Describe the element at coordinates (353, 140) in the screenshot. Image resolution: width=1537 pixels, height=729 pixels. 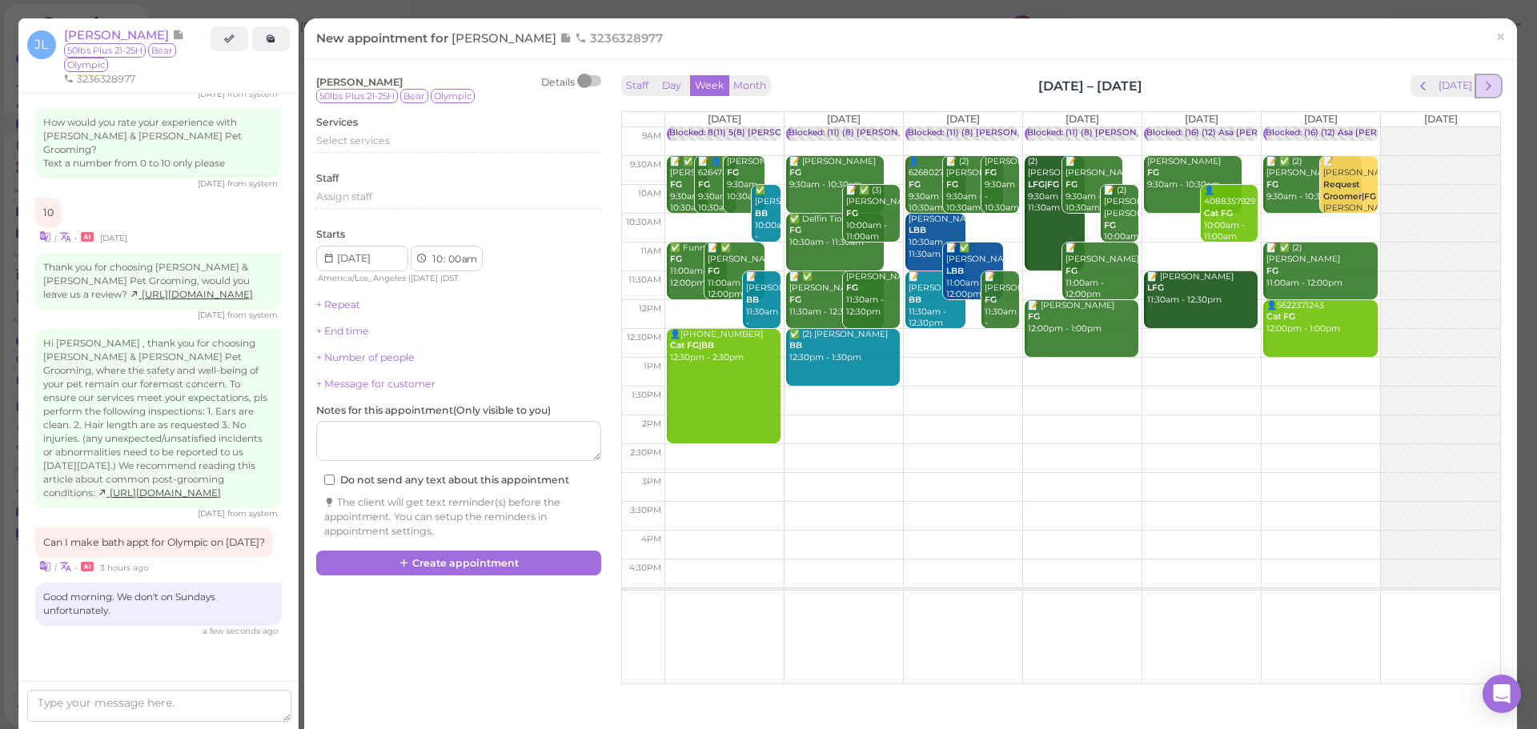
I see `span: Select services` at that location.